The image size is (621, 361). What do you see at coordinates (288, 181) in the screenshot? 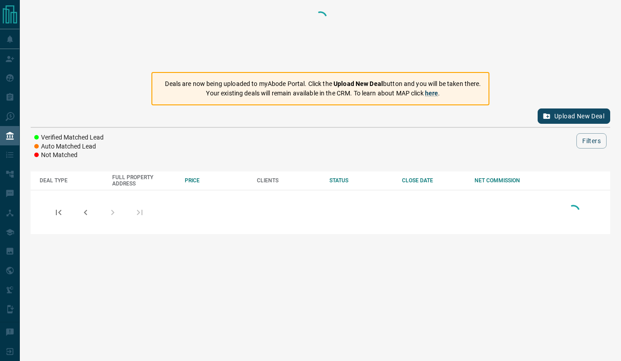
I see `div: CLIENTS` at bounding box center [288, 181].